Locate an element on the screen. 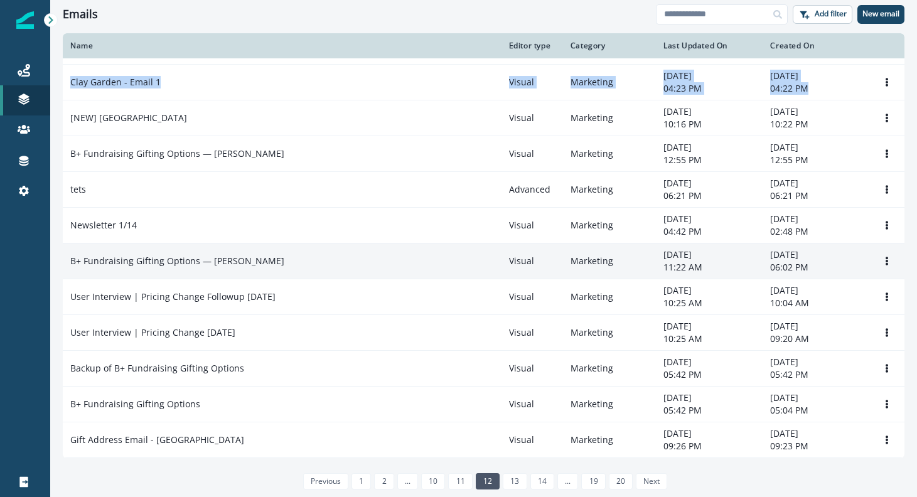 This screenshot has height=497, width=917. p: 05:04 PM is located at coordinates (816, 411).